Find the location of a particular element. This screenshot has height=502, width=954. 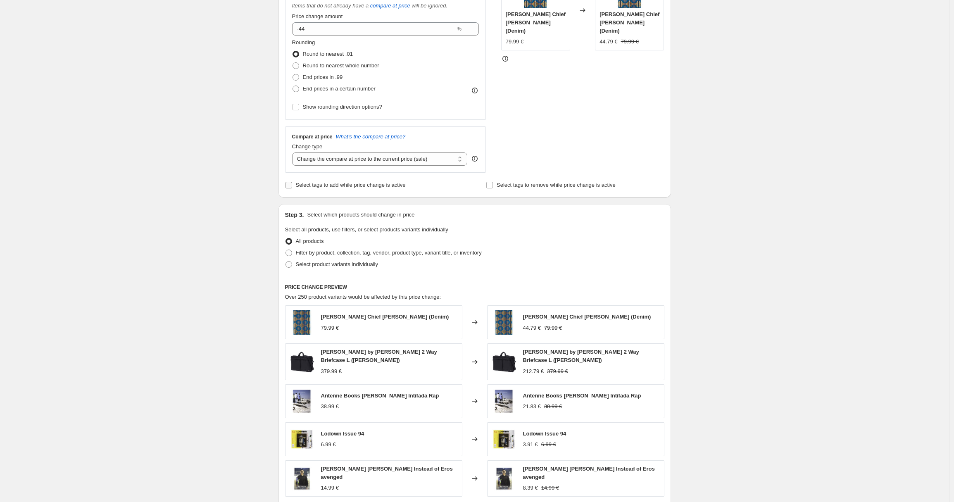

i: Items that do not already have a is located at coordinates (330, 5).